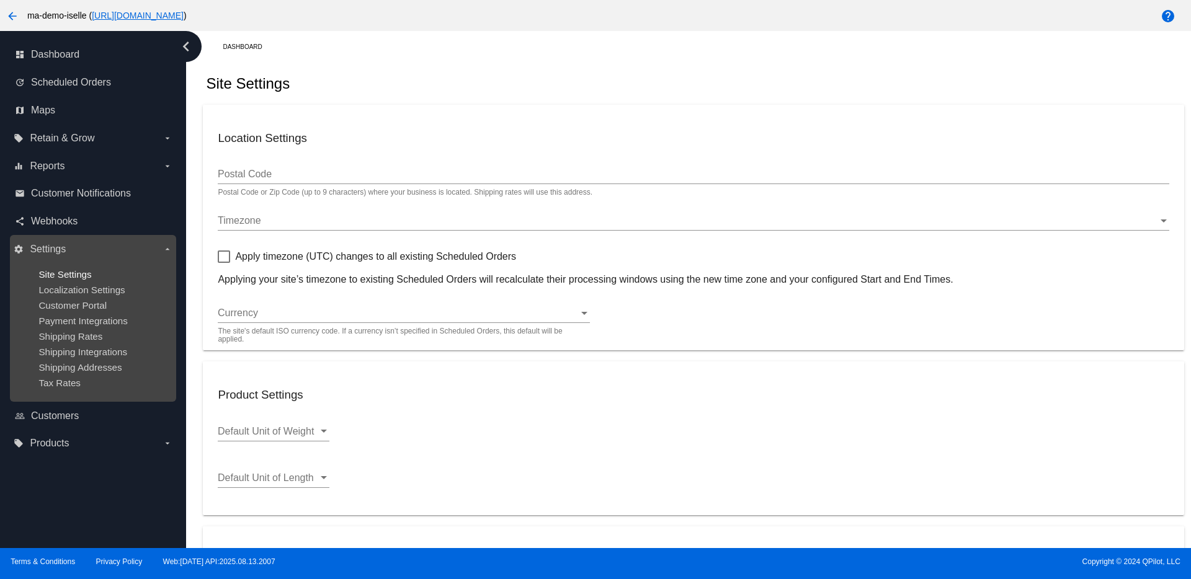  I want to click on mat-select: Default Unit of Length, so click(274, 478).